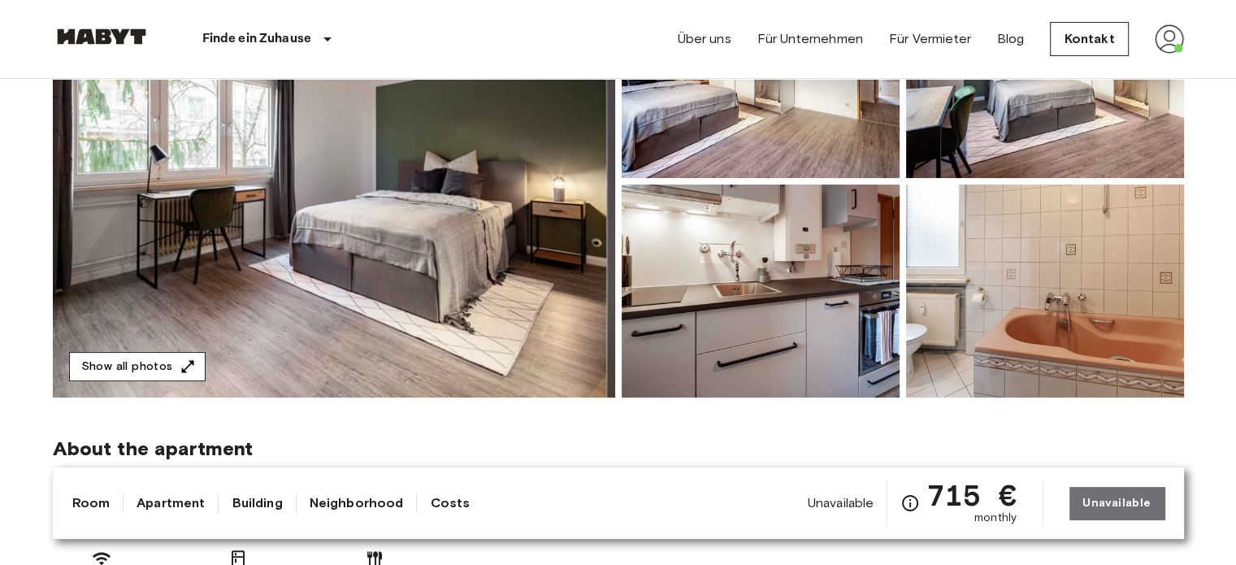  Describe the element at coordinates (91, 503) in the screenshot. I see `a: Room` at that location.